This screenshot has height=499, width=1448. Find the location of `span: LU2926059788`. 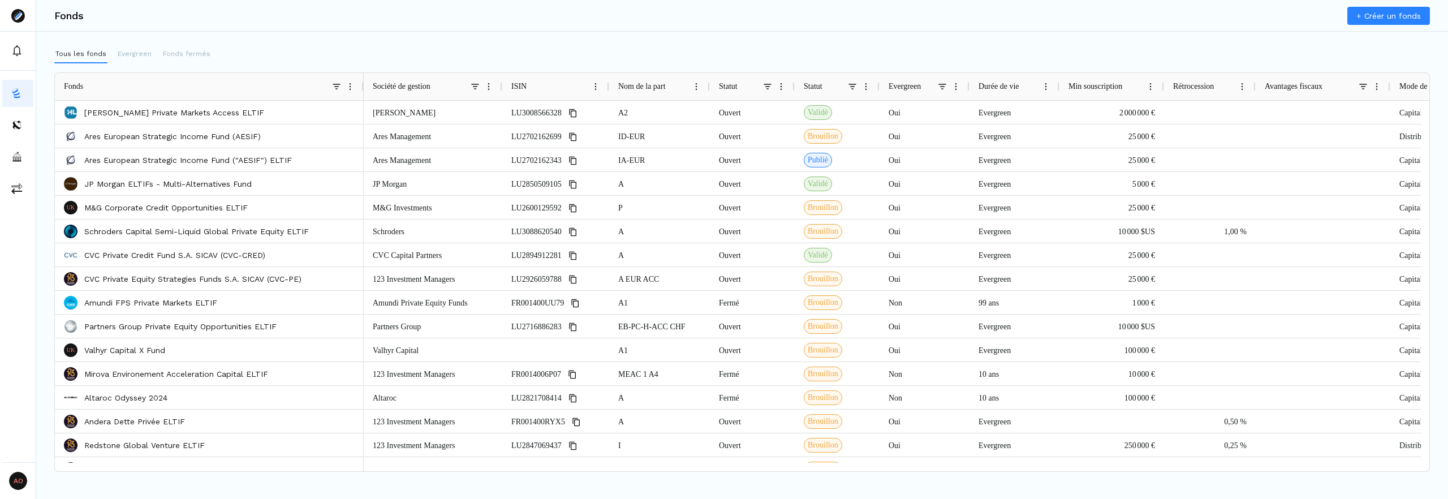

span: LU2926059788 is located at coordinates (536, 279).